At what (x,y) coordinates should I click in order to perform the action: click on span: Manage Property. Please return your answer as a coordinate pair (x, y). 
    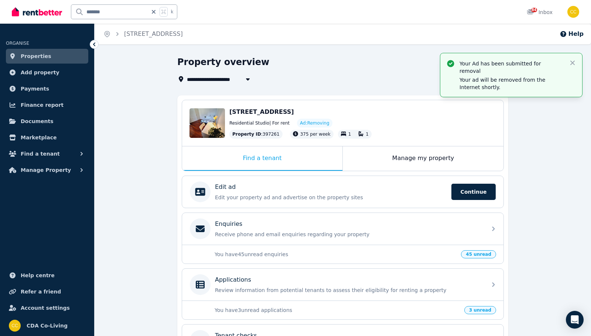
    Looking at the image, I should click on (46, 170).